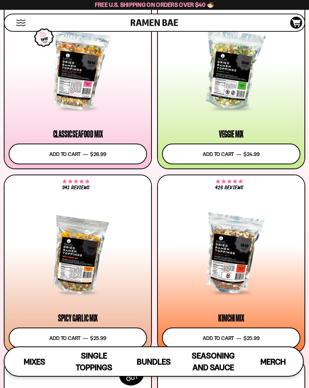 The image size is (309, 388). I want to click on div: Kimchi Mix, so click(231, 318).